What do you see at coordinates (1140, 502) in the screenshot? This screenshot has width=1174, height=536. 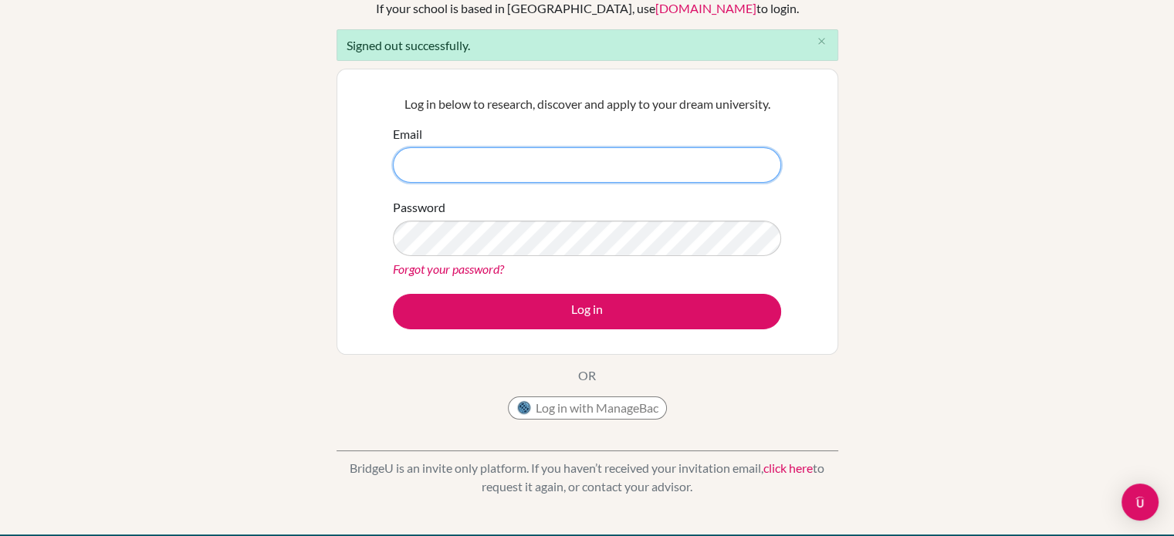 I see `div: Open Intercom Messenger` at bounding box center [1140, 502].